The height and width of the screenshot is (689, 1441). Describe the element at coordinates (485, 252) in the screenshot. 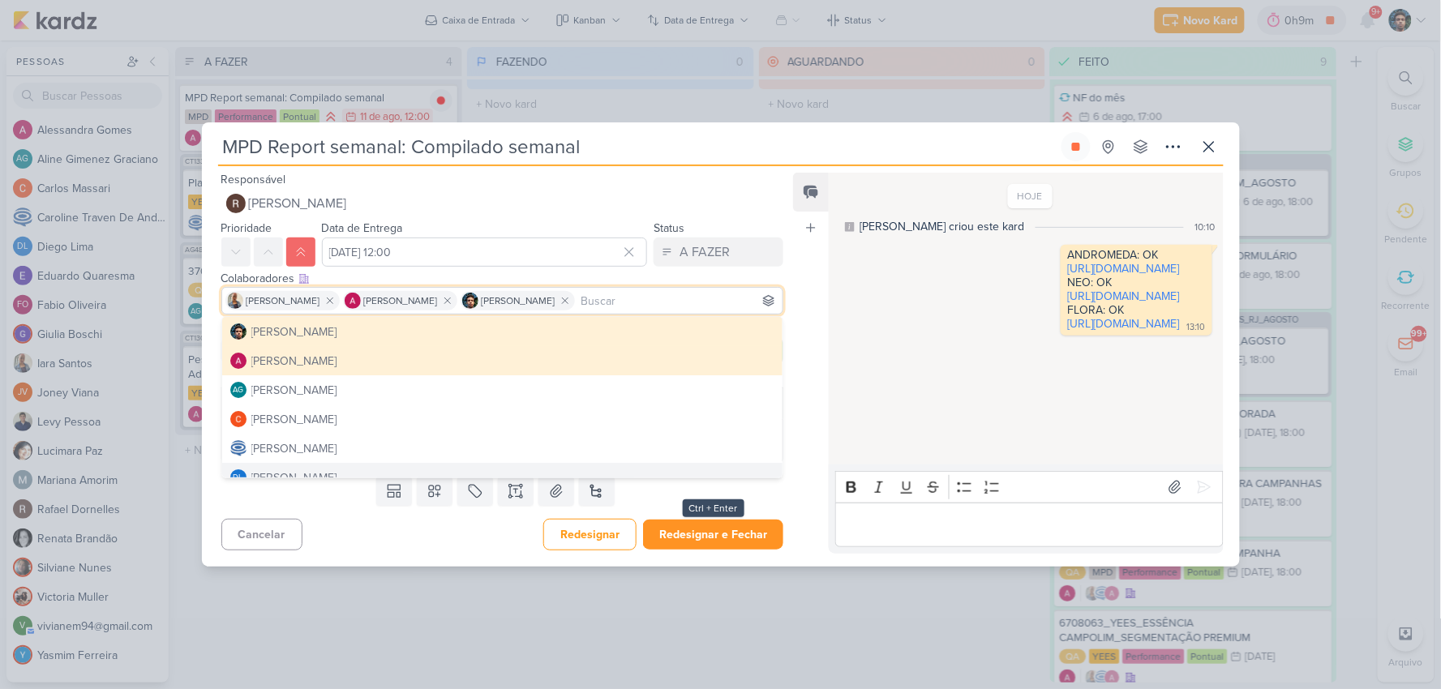

I see `input: Select a date` at that location.